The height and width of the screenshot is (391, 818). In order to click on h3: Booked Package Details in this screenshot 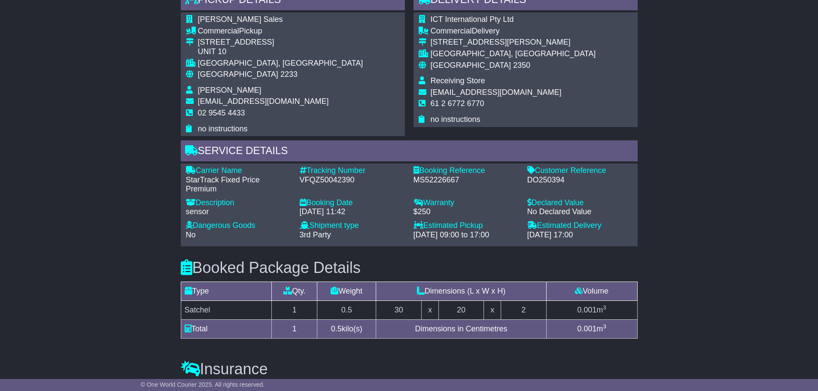, I will do `click(409, 268)`.